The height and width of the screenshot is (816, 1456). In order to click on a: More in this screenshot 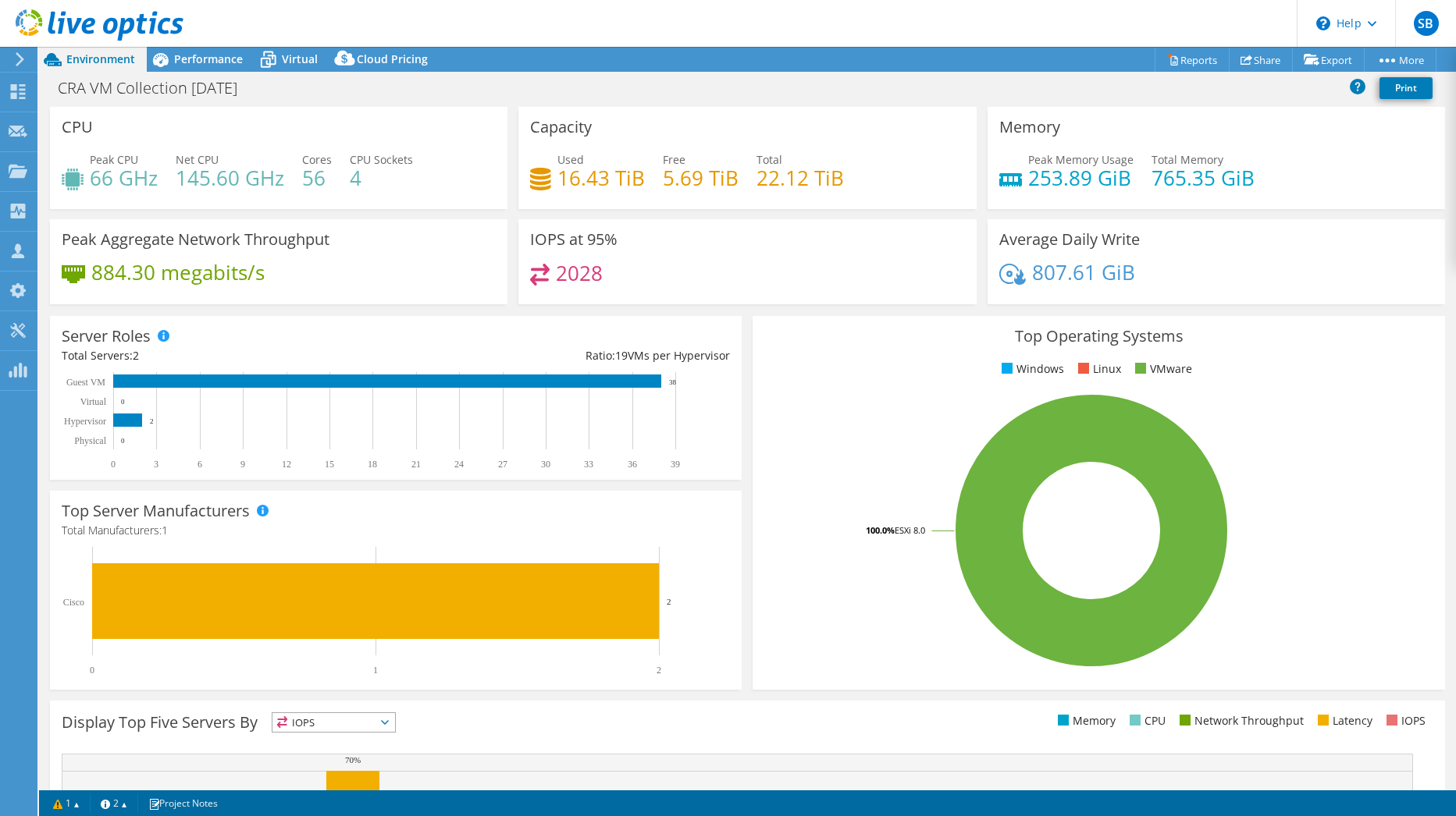, I will do `click(1400, 59)`.